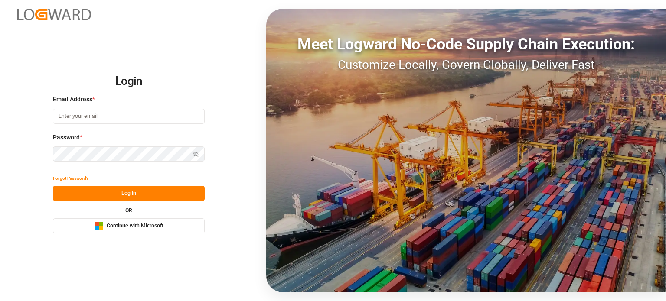 This screenshot has width=666, height=301. Describe the element at coordinates (129, 81) in the screenshot. I see `h2: Login` at that location.